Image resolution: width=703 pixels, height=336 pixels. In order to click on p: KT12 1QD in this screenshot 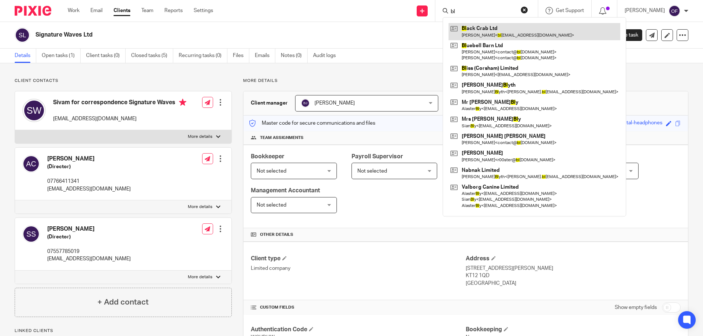, I will do `click(573, 276)`.